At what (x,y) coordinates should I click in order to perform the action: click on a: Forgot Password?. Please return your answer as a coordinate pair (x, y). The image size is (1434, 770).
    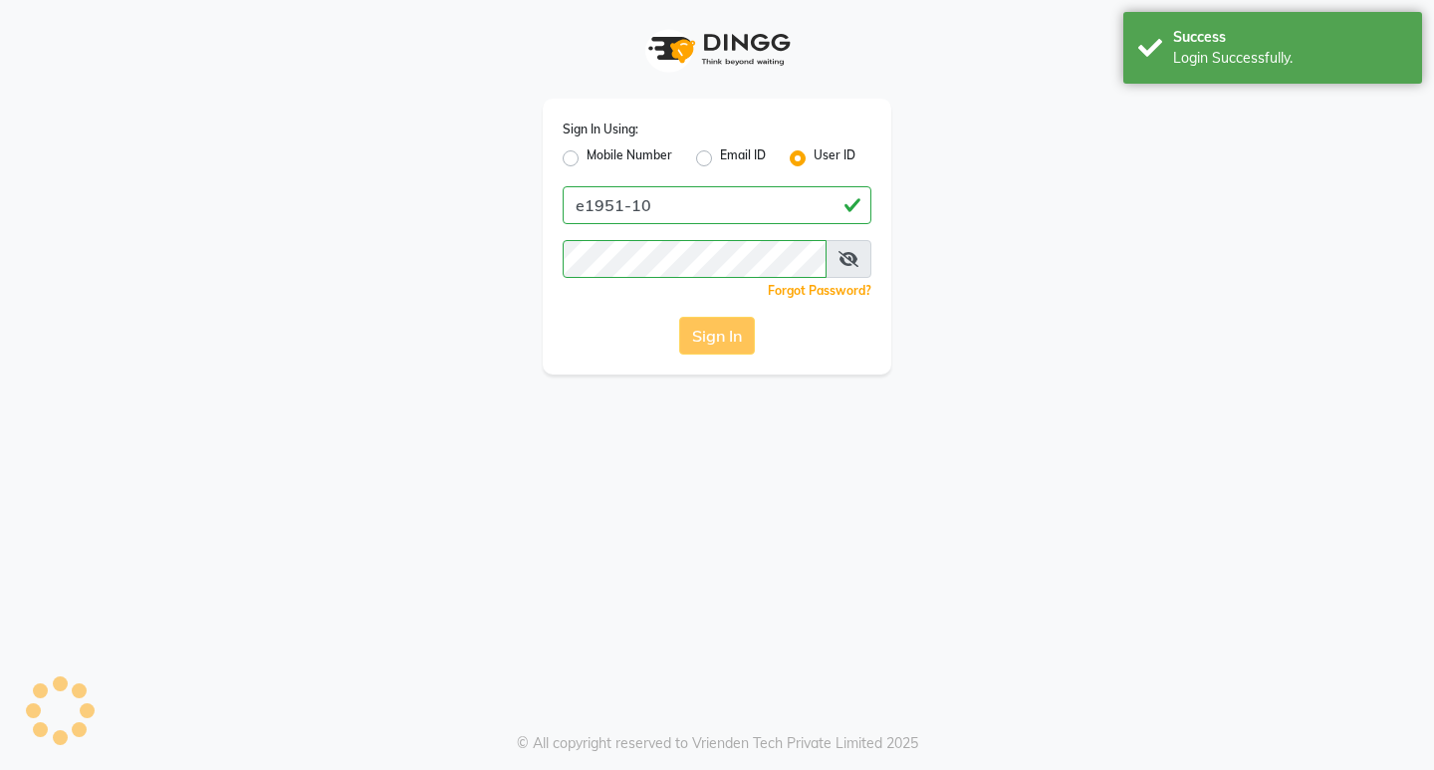
    Looking at the image, I should click on (820, 290).